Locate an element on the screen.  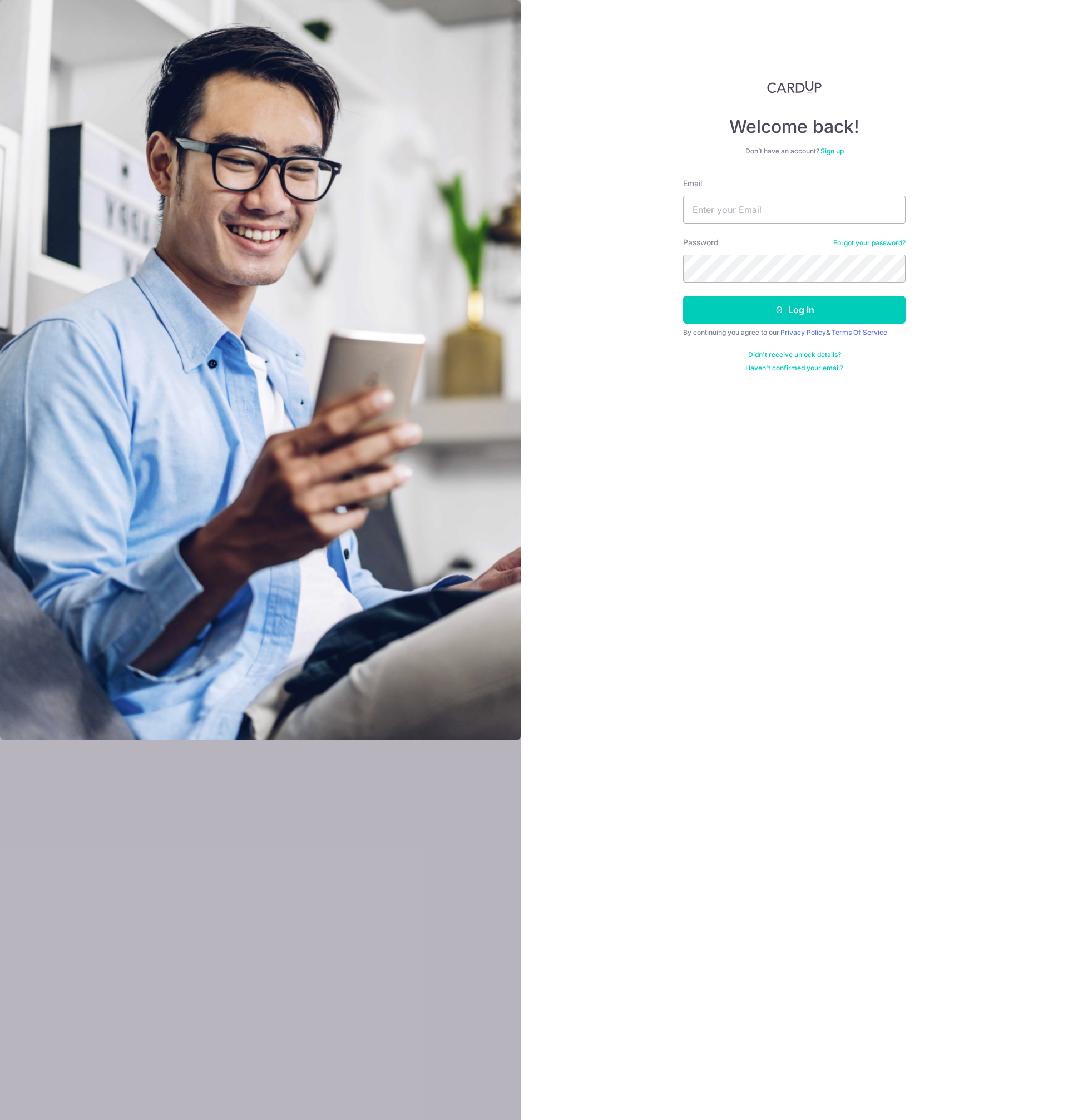
div: By continuing you agree to our & is located at coordinates (794, 333).